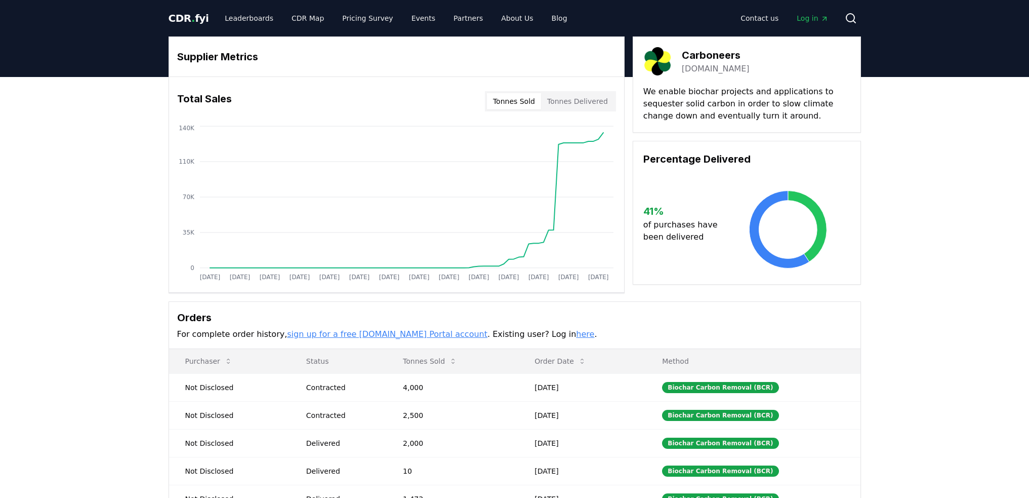 The width and height of the screenshot is (1029, 498). I want to click on tspan: 110K, so click(187, 162).